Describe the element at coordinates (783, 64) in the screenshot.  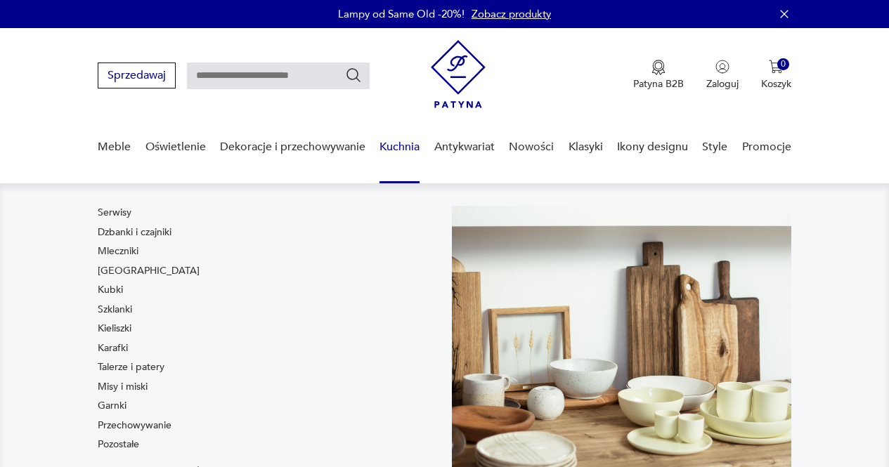
I see `div: 0` at that location.